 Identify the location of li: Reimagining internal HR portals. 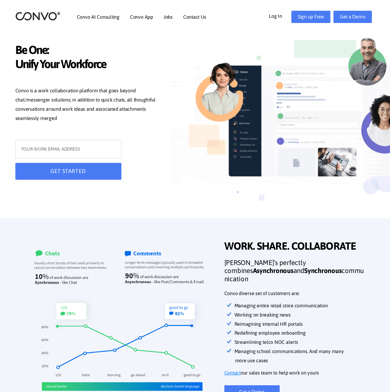
(300, 325).